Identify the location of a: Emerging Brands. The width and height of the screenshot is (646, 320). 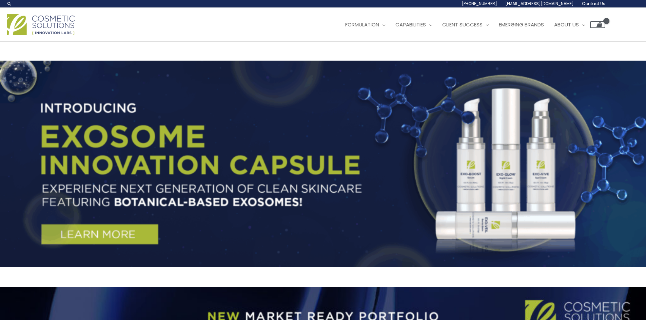
(521, 25).